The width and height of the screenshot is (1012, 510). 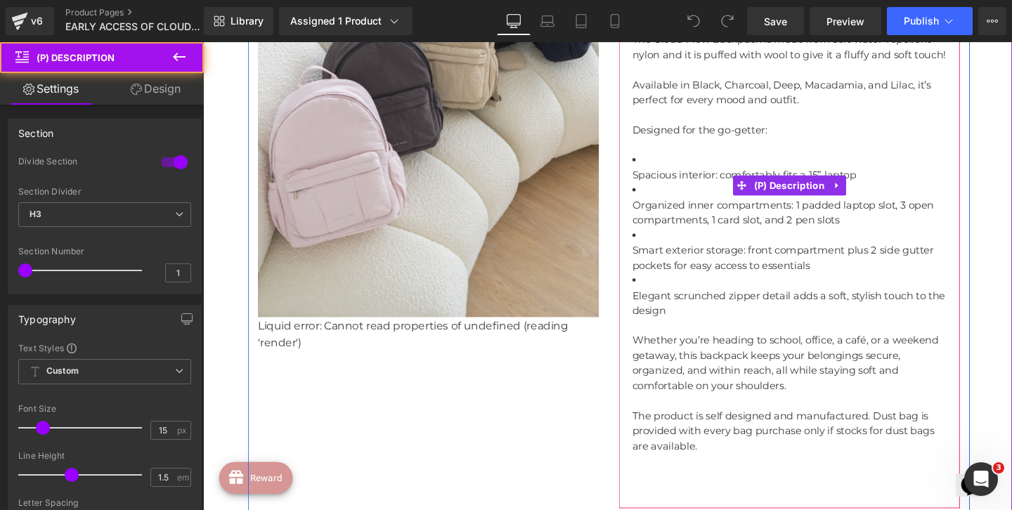 What do you see at coordinates (616, 337) in the screenshot?
I see `p: Whether you’re heading to school, office, a café, or a weekend getaway, this backpack keeps your ...` at bounding box center [616, 337].